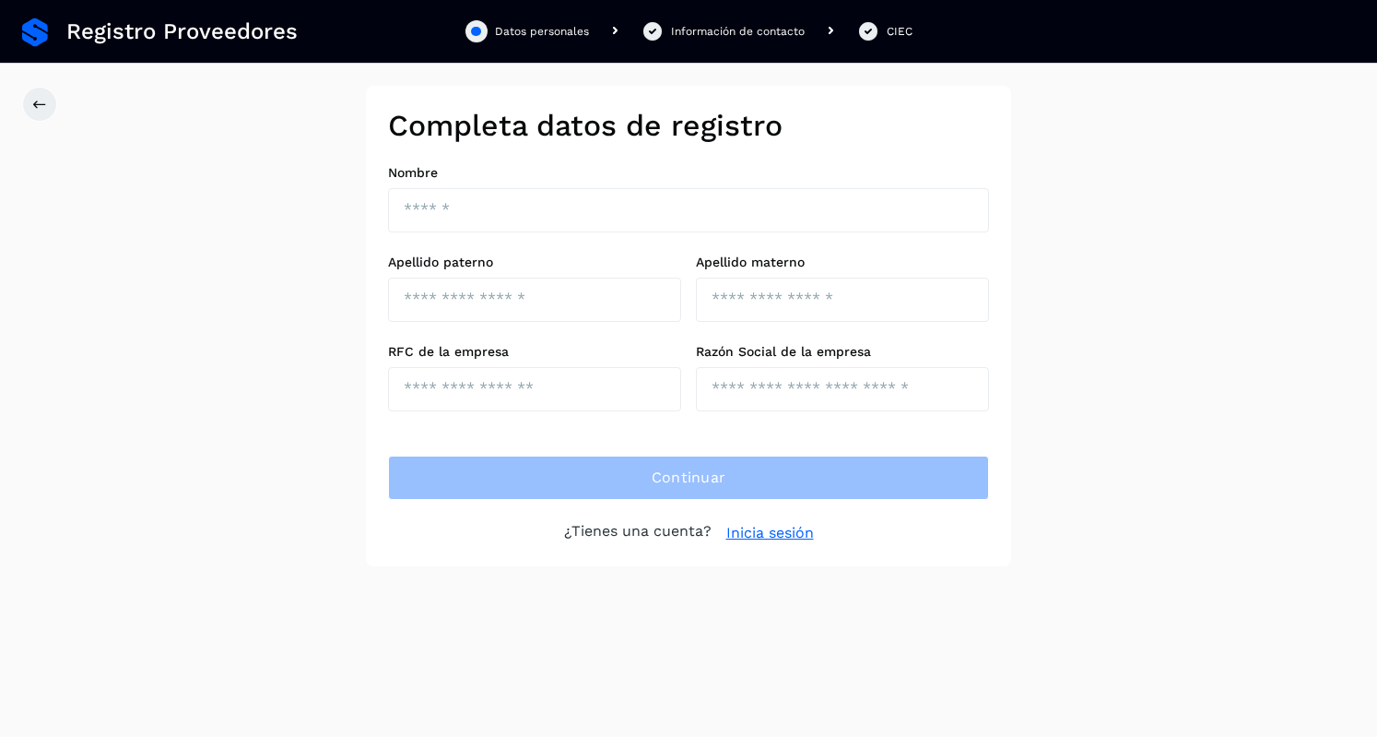 This screenshot has height=737, width=1377. I want to click on div: Datos personales, so click(542, 31).